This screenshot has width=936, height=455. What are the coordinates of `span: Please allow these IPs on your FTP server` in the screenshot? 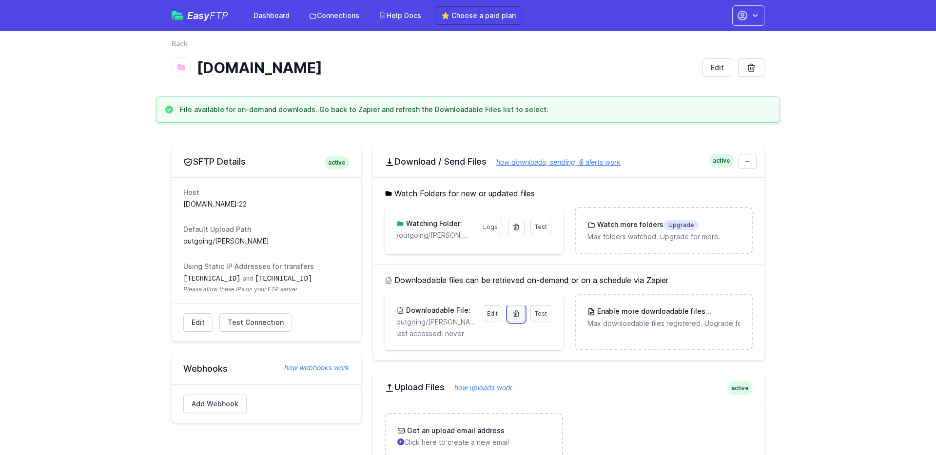 It's located at (266, 290).